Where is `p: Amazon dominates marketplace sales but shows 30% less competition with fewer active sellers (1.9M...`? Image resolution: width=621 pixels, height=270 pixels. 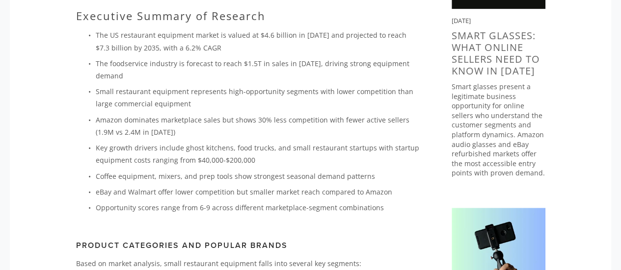 p: Amazon dominates marketplace sales but shows 30% less competition with fewer active sellers (1.9M... is located at coordinates (258, 126).